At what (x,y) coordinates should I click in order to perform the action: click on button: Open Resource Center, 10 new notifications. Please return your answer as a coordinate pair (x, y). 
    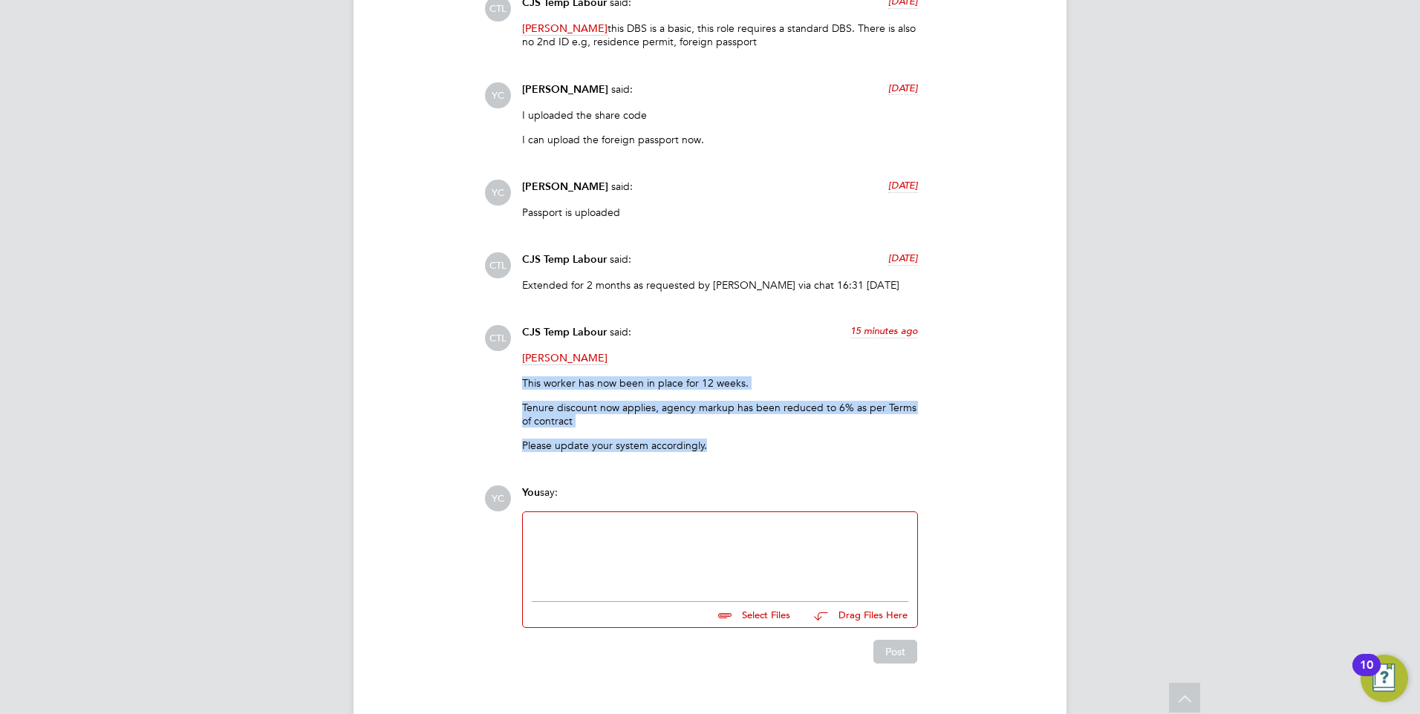
    Looking at the image, I should click on (1384, 679).